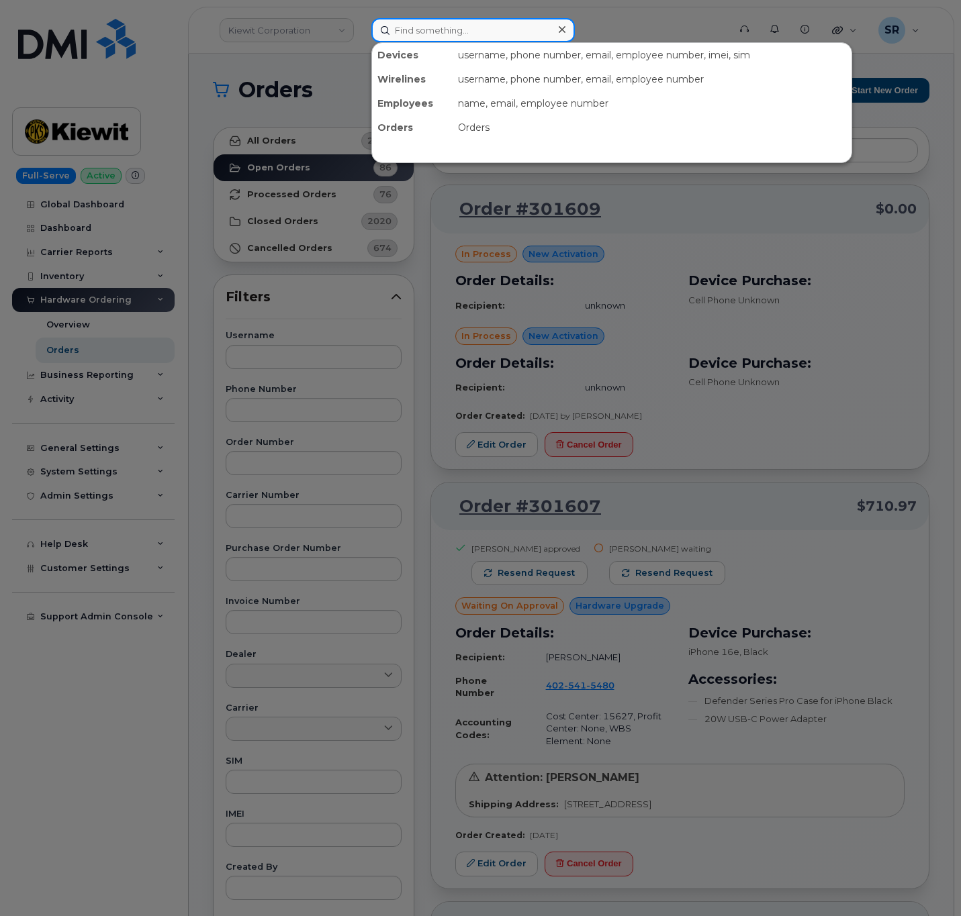  Describe the element at coordinates (412, 55) in the screenshot. I see `div: Devices` at that location.